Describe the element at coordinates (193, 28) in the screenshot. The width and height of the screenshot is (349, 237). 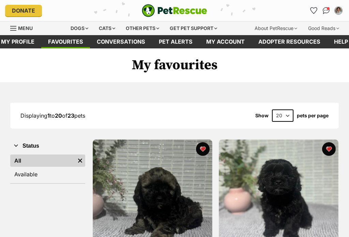
I see `div: Get pet support` at that location.